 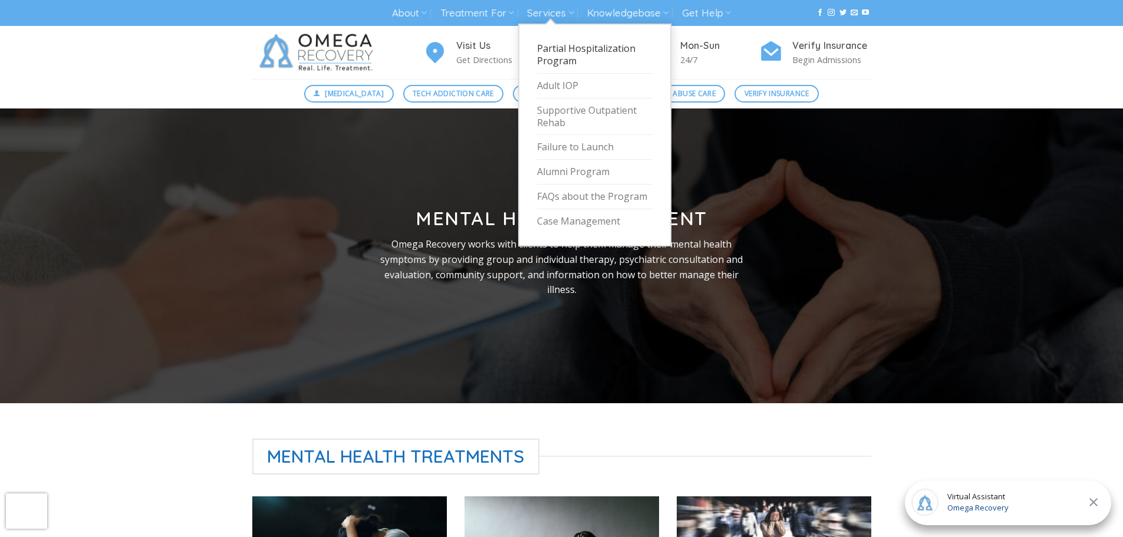 I want to click on h4: Visit Us, so click(x=496, y=46).